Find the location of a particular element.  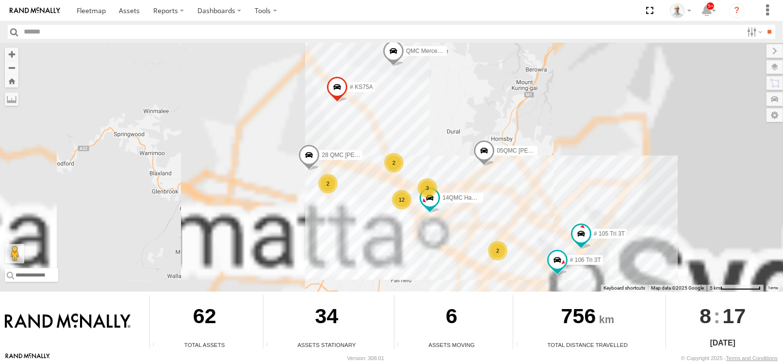

button: Zoom in is located at coordinates (12, 54).